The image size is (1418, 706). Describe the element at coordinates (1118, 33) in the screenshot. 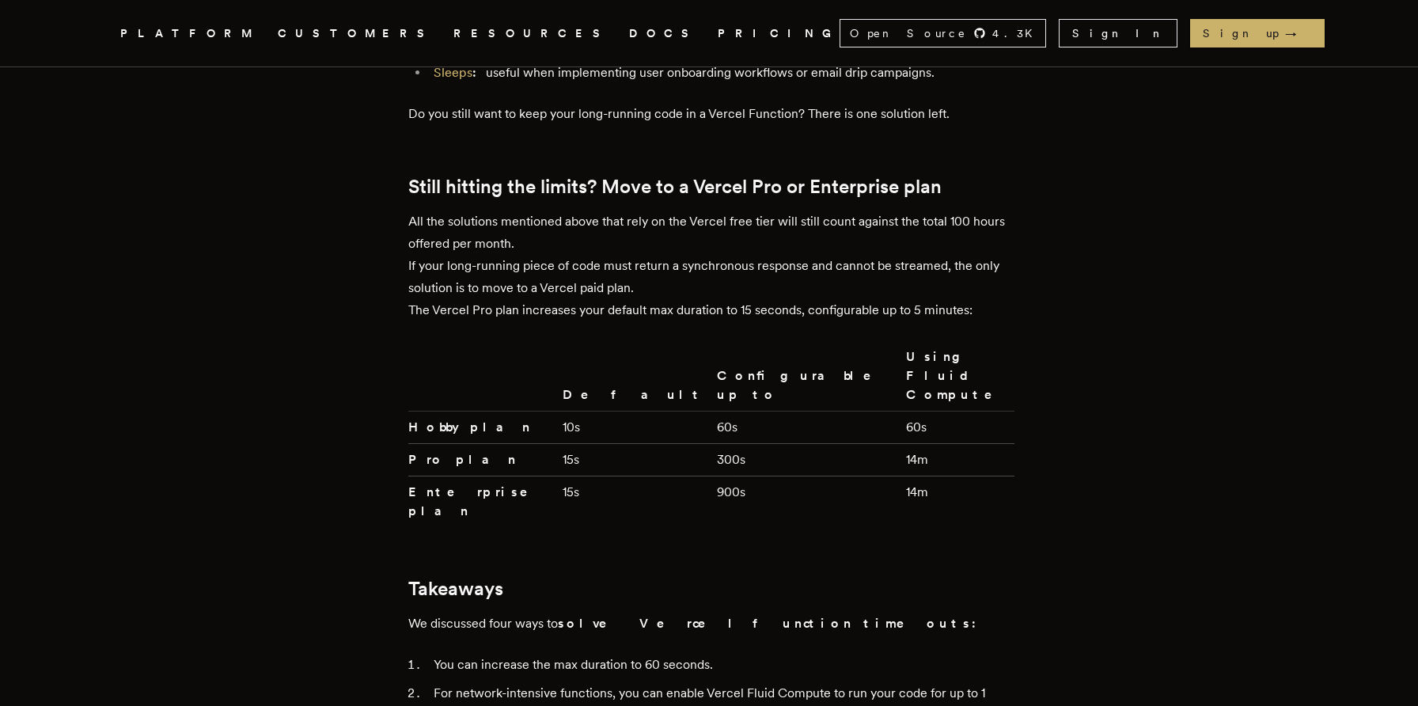

I see `a: Sign In` at that location.